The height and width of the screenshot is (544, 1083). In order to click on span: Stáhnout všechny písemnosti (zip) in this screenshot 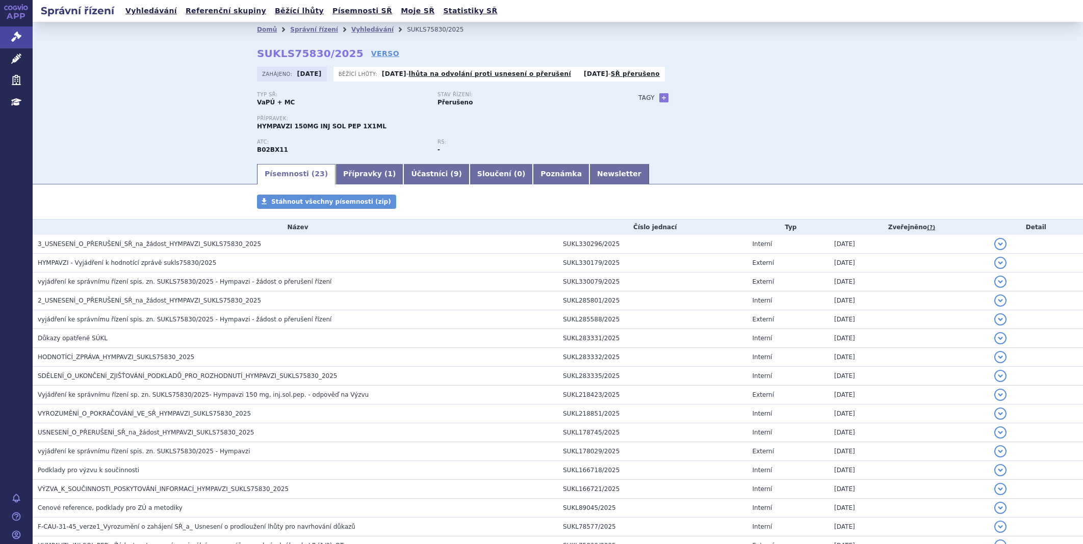, I will do `click(331, 202)`.